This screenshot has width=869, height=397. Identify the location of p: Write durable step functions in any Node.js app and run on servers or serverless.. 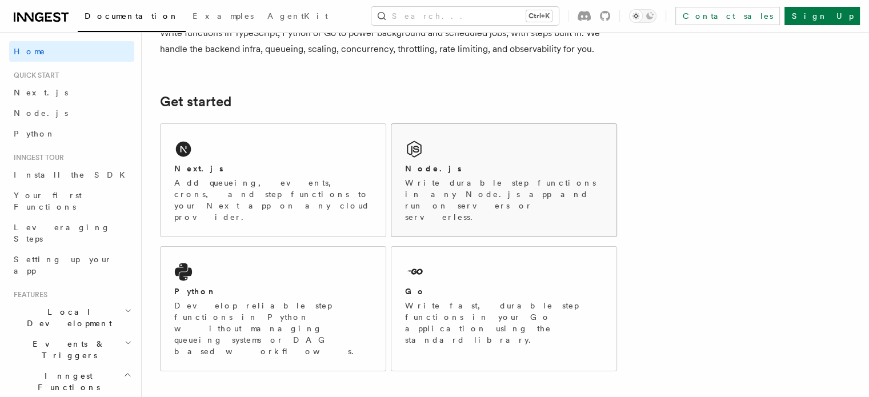
(504, 200).